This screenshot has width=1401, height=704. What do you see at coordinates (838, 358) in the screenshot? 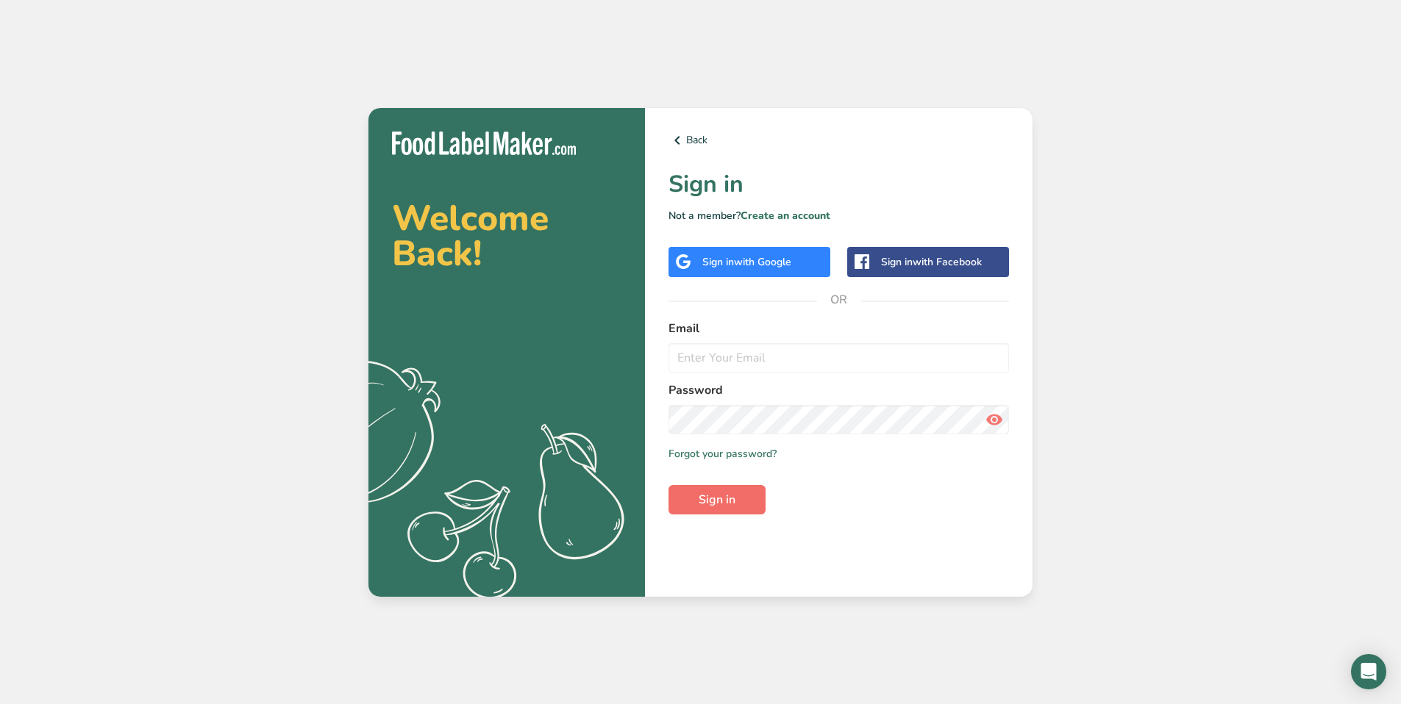
I see `input: Enter Your Email` at bounding box center [838, 358].